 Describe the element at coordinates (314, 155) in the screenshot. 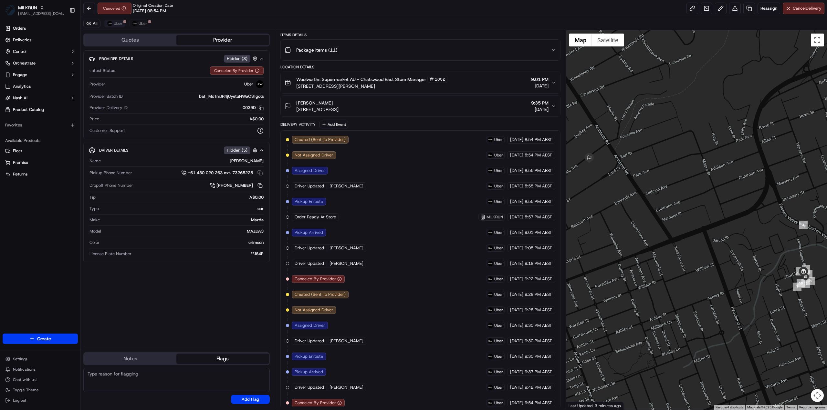

I see `span: Not Assigned Driver` at that location.